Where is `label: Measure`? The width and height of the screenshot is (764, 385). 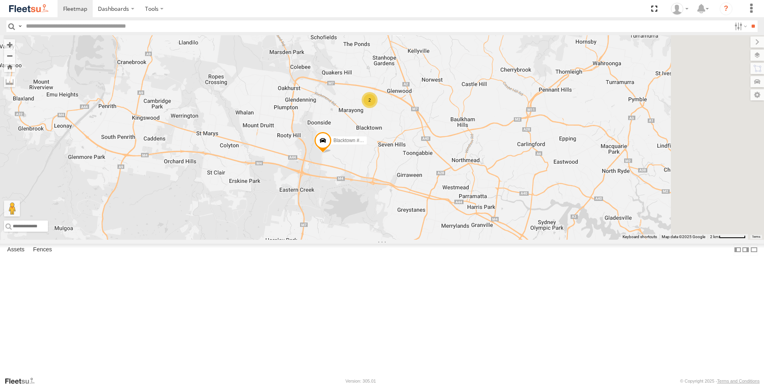
label: Measure is located at coordinates (10, 82).